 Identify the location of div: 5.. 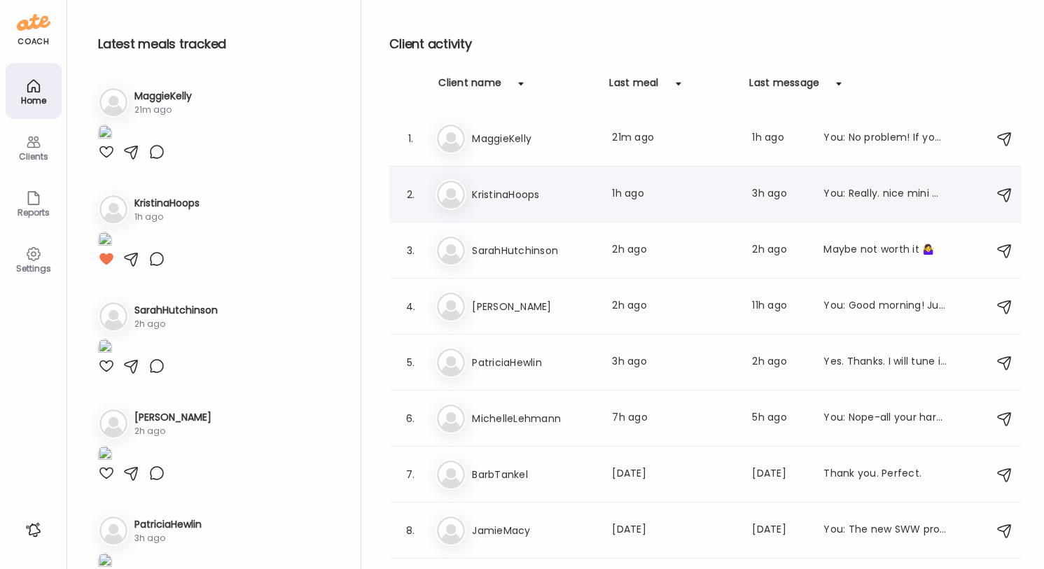
(410, 363).